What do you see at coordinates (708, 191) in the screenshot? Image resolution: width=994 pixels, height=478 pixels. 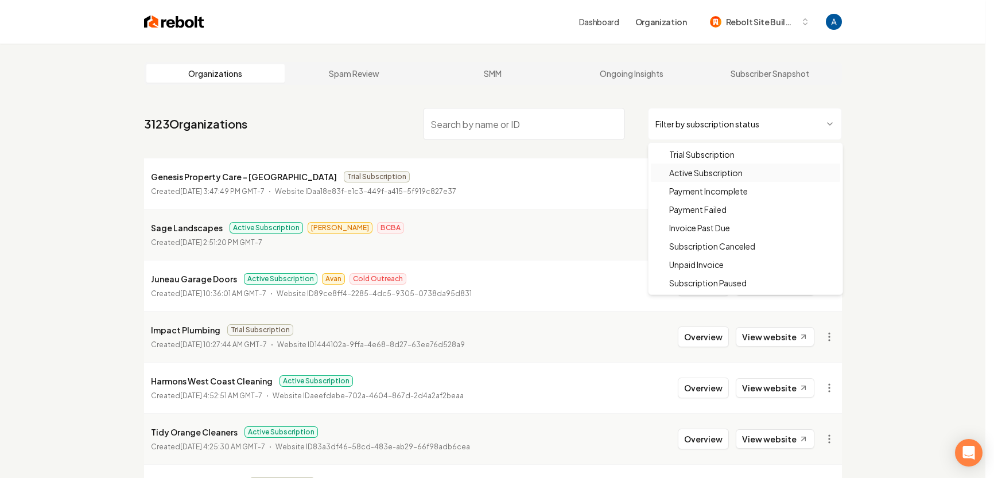 I see `span: Payment Incomplete` at bounding box center [708, 191].